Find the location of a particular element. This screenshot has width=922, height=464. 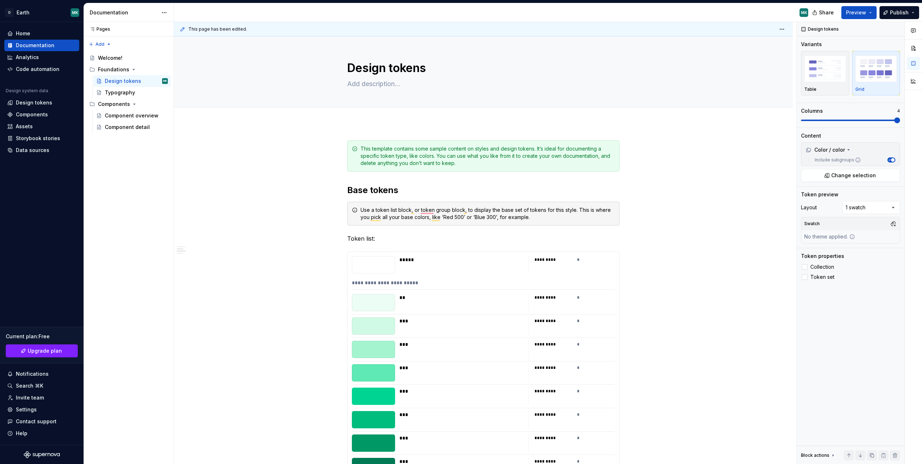

span: Add is located at coordinates (100, 44).